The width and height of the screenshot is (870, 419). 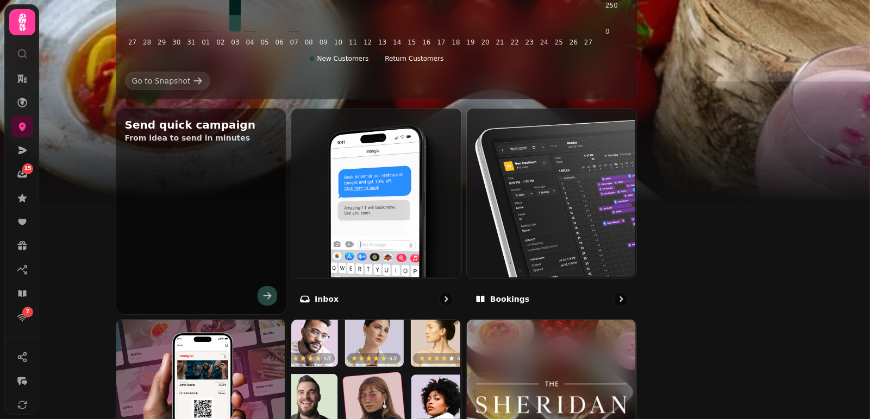 What do you see at coordinates (28, 312) in the screenshot?
I see `span: 7` at bounding box center [28, 312].